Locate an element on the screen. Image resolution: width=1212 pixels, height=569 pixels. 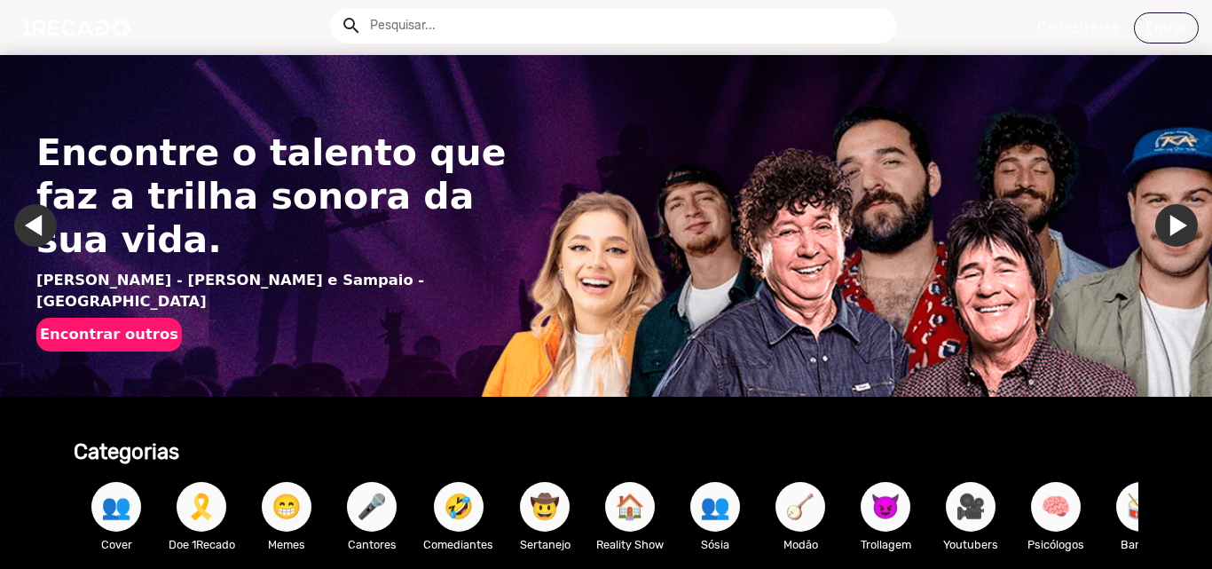
p: Cantores is located at coordinates (372, 544).